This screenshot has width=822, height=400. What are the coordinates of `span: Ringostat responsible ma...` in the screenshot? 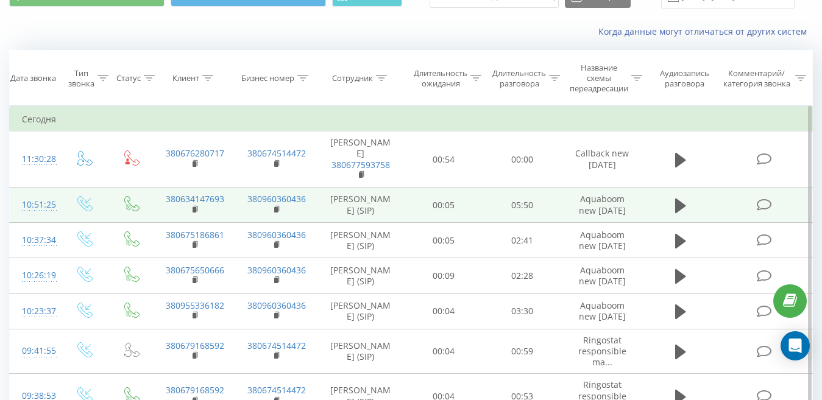 It's located at (602, 351).